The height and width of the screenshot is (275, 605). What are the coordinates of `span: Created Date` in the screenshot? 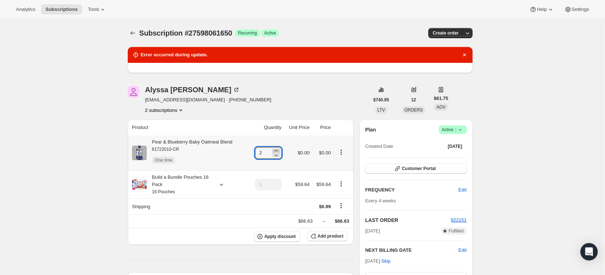 It's located at (379, 146).